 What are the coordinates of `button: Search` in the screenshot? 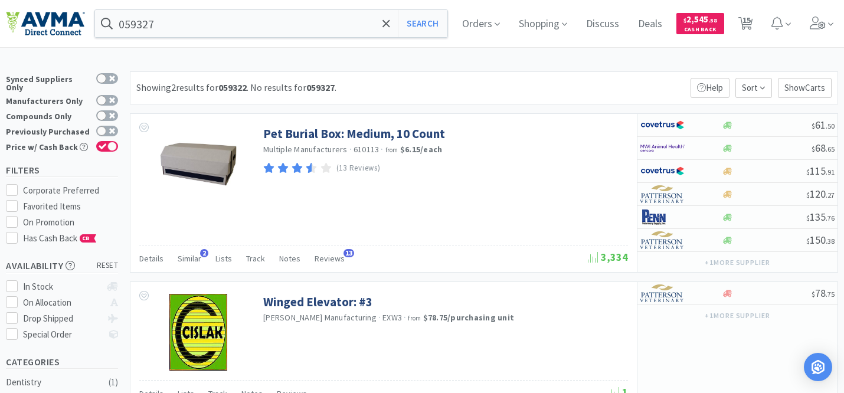 It's located at (422, 24).